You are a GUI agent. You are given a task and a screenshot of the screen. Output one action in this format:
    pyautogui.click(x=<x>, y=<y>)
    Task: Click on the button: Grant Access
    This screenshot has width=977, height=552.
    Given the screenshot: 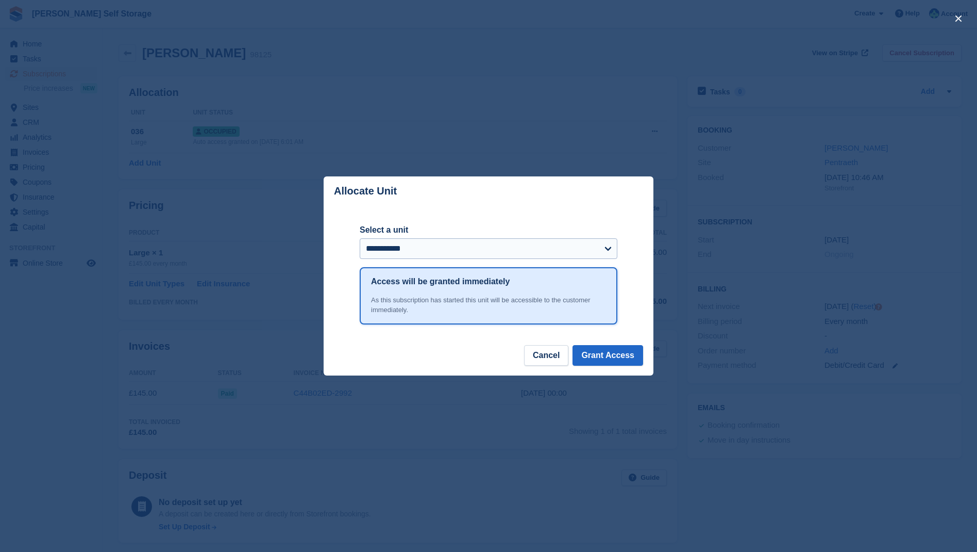 What is the action you would take?
    pyautogui.click(x=608, y=355)
    